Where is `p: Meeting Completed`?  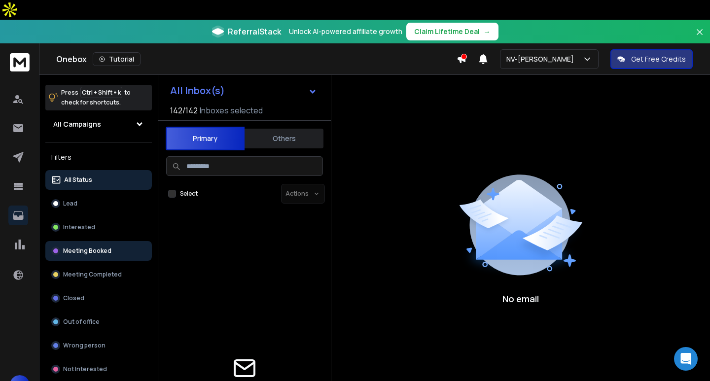 p: Meeting Completed is located at coordinates (92, 275).